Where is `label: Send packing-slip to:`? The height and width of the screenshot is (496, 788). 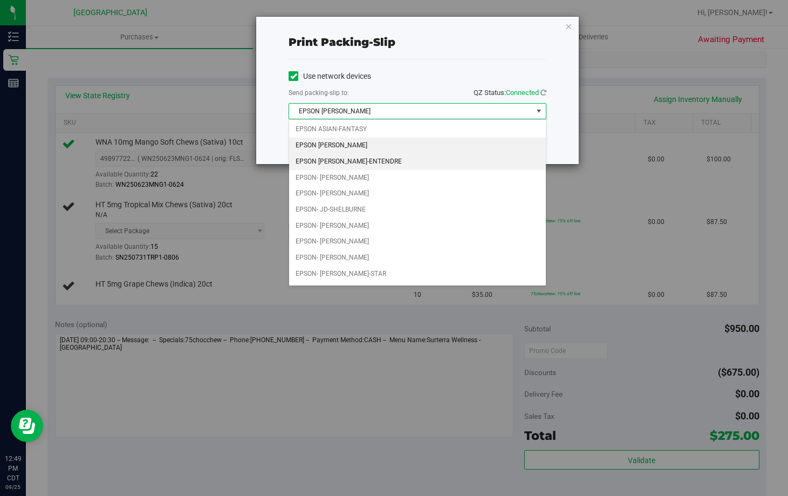
label: Send packing-slip to: is located at coordinates (319, 93).